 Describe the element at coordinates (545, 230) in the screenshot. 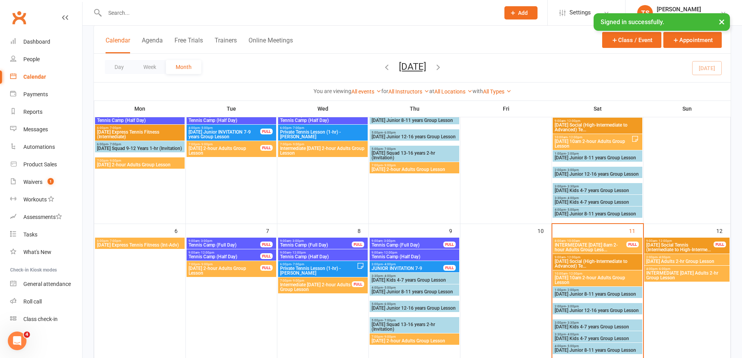

I see `div: 10` at that location.